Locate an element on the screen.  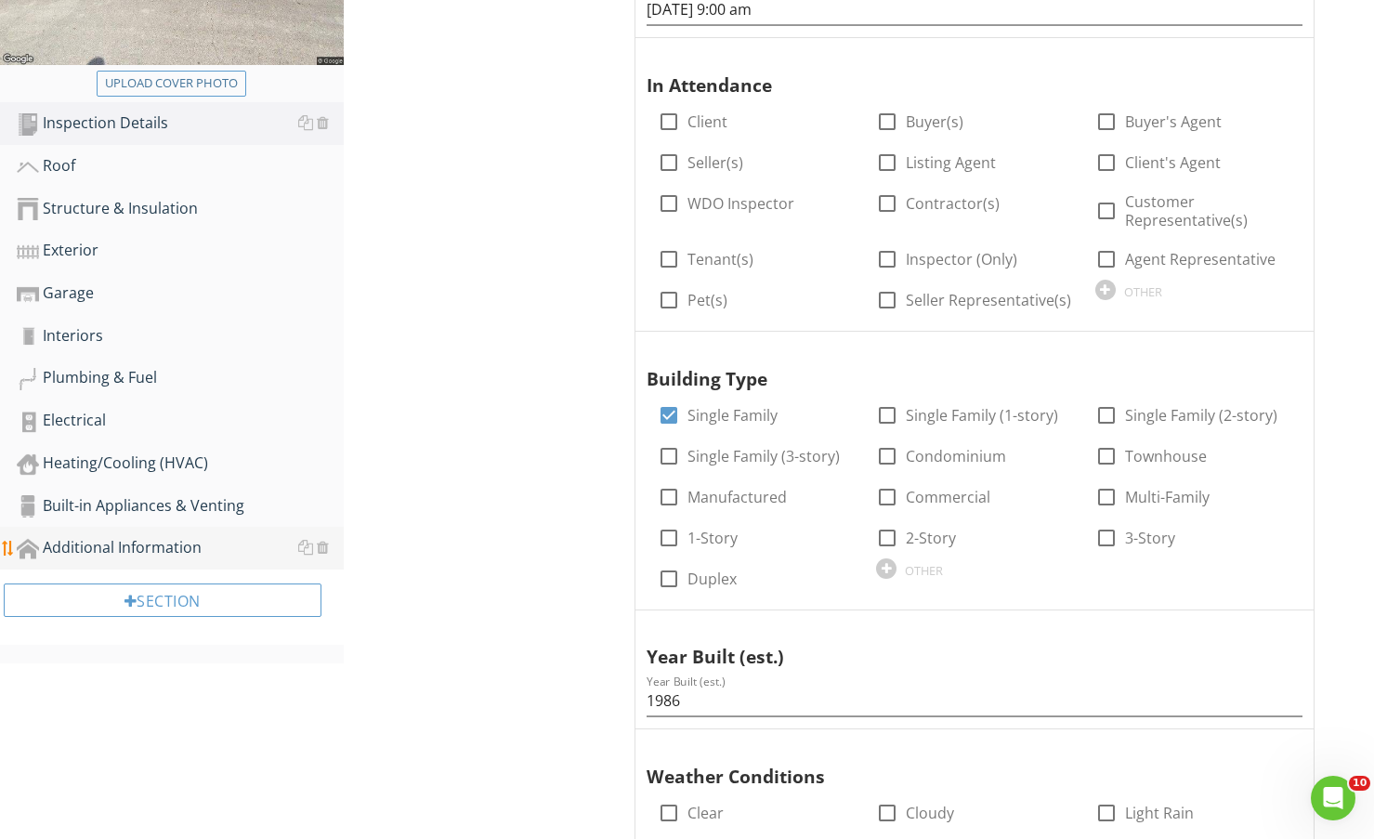
div: Additional Information is located at coordinates (180, 548).